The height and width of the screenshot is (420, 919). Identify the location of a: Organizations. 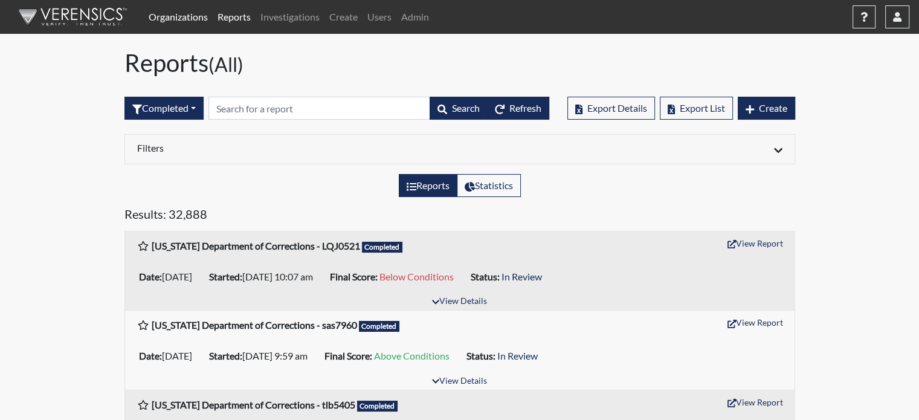
(178, 17).